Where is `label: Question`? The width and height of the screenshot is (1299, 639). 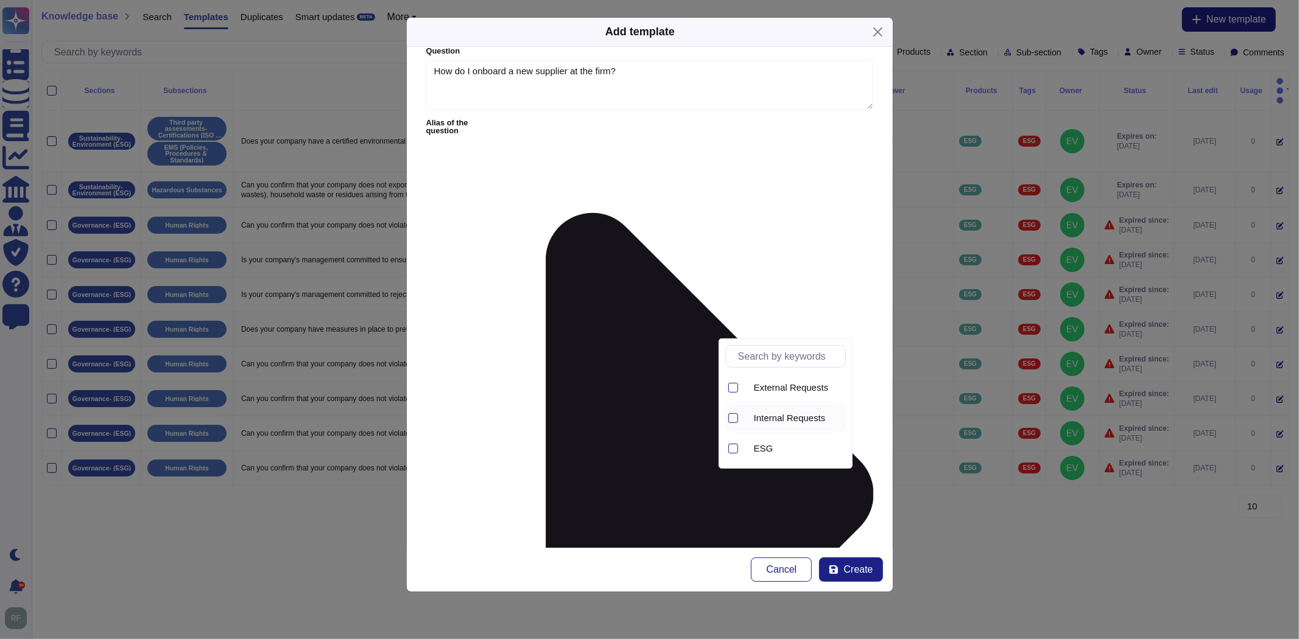
label: Question is located at coordinates (650, 51).